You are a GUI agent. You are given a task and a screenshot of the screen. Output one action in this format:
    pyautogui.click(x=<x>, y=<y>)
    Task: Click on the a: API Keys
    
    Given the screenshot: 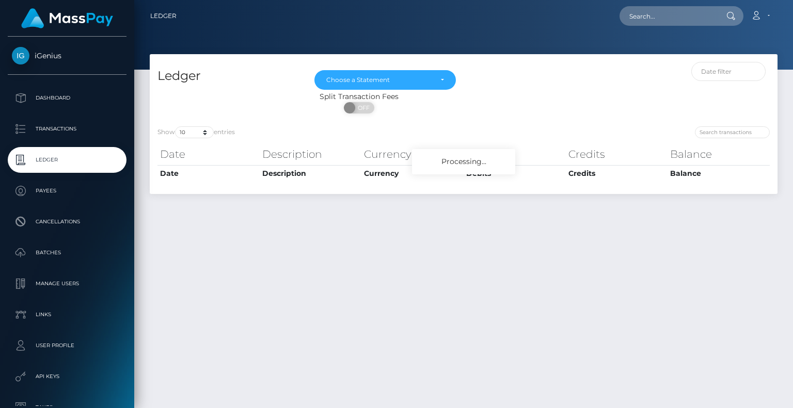 What is the action you would take?
    pyautogui.click(x=67, y=377)
    